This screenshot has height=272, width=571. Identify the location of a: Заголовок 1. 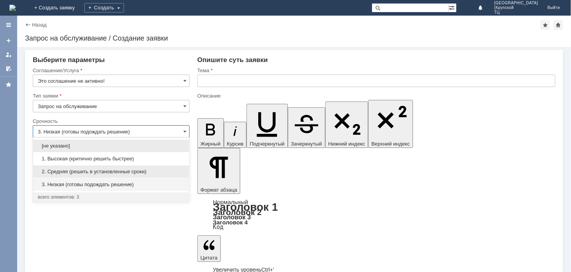
(245, 207).